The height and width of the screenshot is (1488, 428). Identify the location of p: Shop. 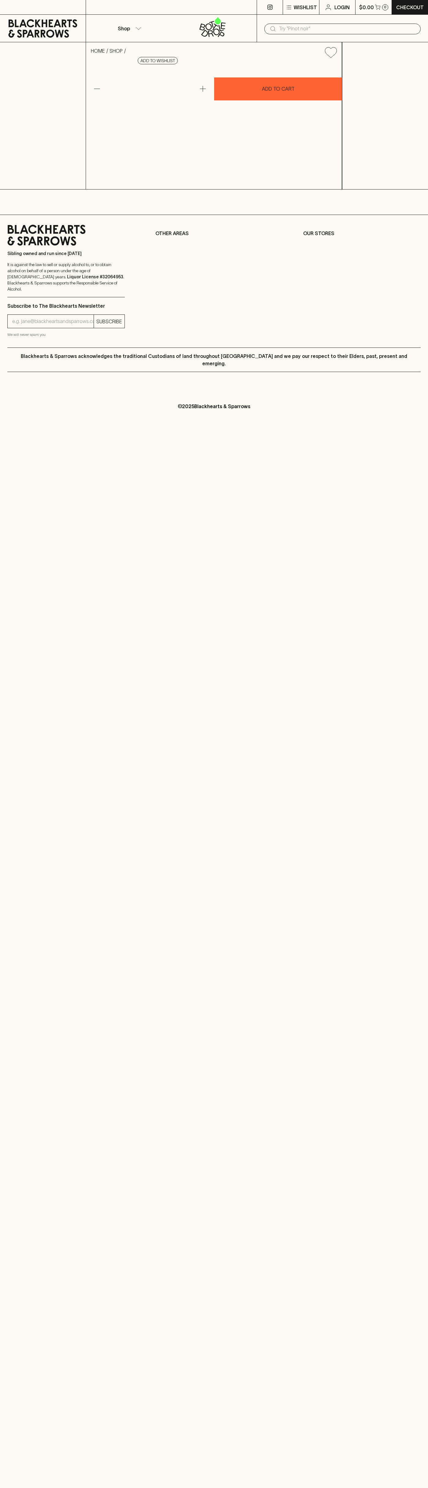
(124, 28).